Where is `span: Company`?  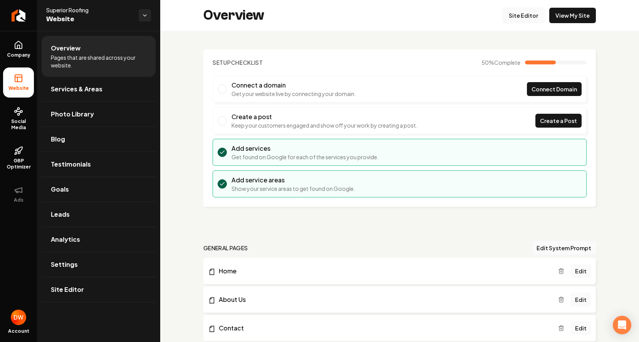 span: Company is located at coordinates (18, 55).